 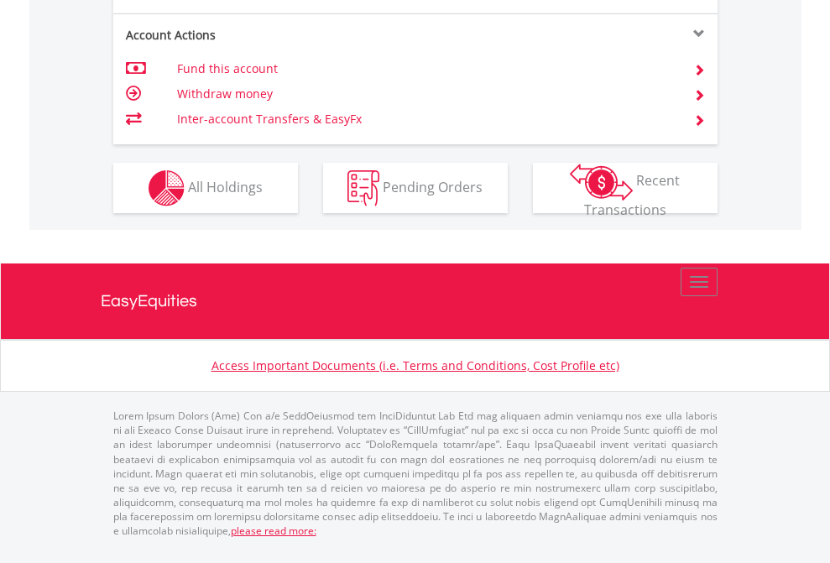 I want to click on img: pending_instructions-wht.png, so click(x=363, y=188).